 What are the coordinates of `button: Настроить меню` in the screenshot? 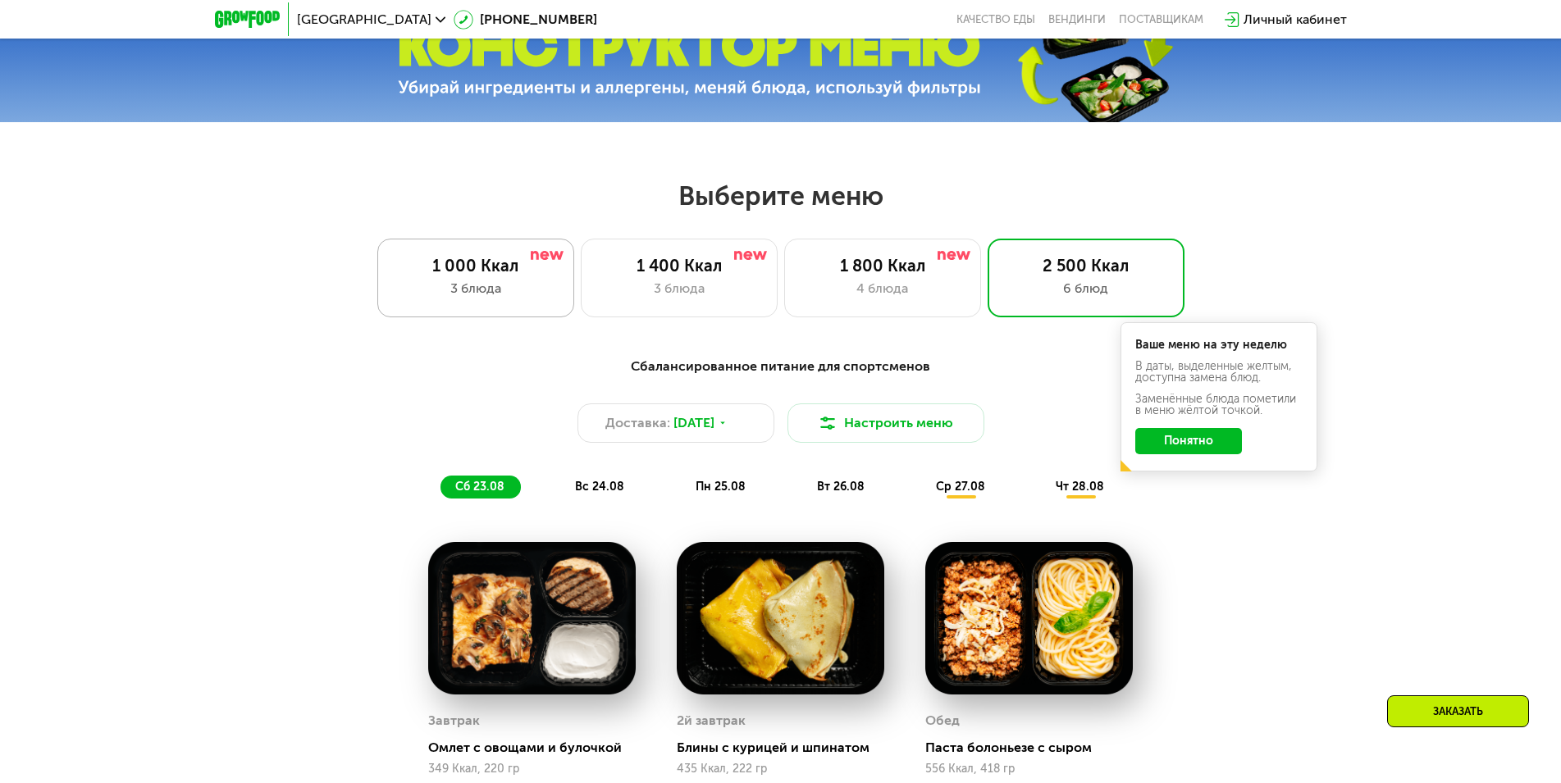 It's located at (886, 423).